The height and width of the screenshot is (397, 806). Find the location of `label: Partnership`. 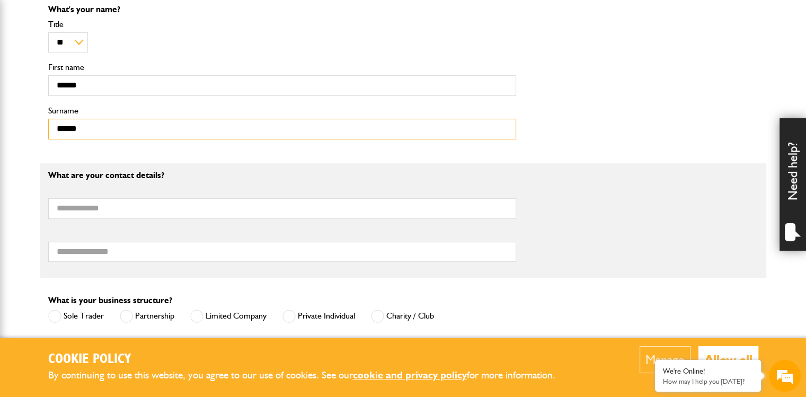

label: Partnership is located at coordinates (147, 316).